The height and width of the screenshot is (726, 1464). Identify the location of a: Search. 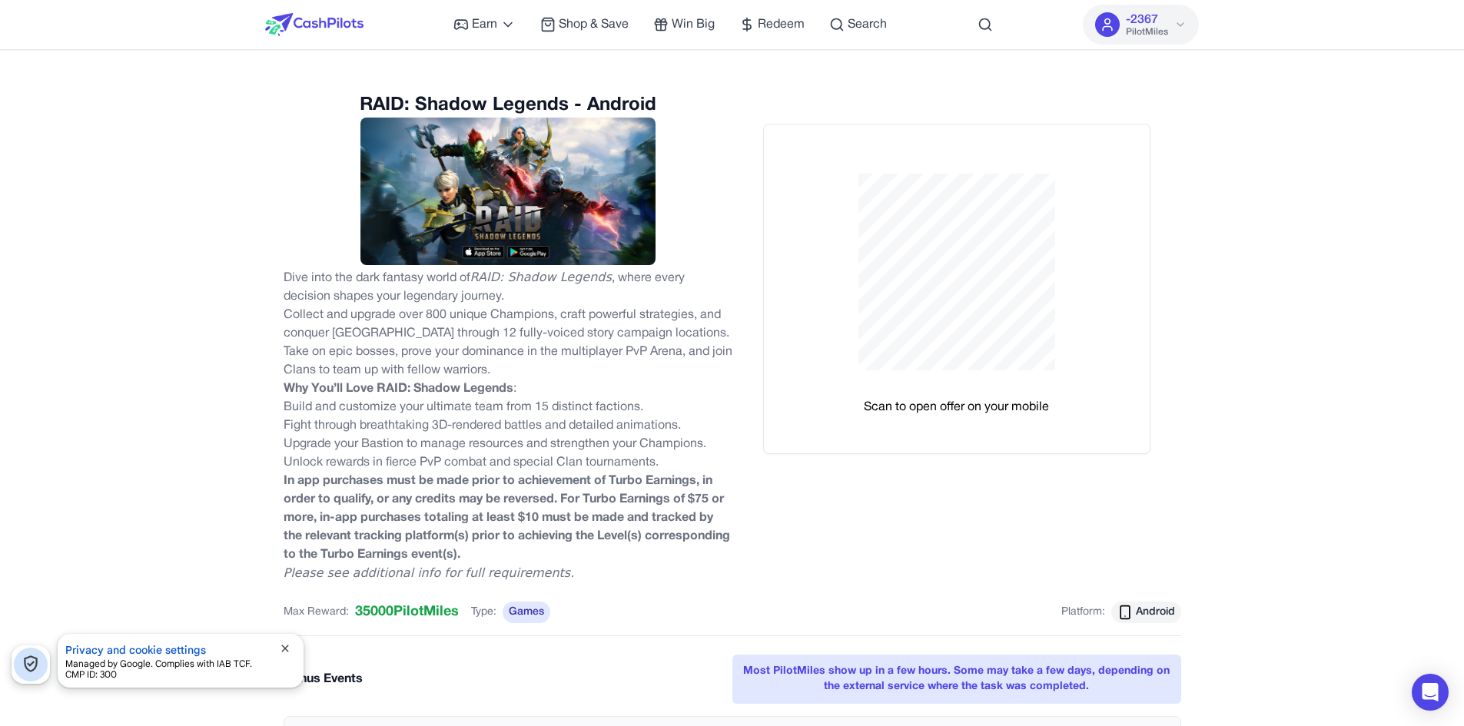
(857, 25).